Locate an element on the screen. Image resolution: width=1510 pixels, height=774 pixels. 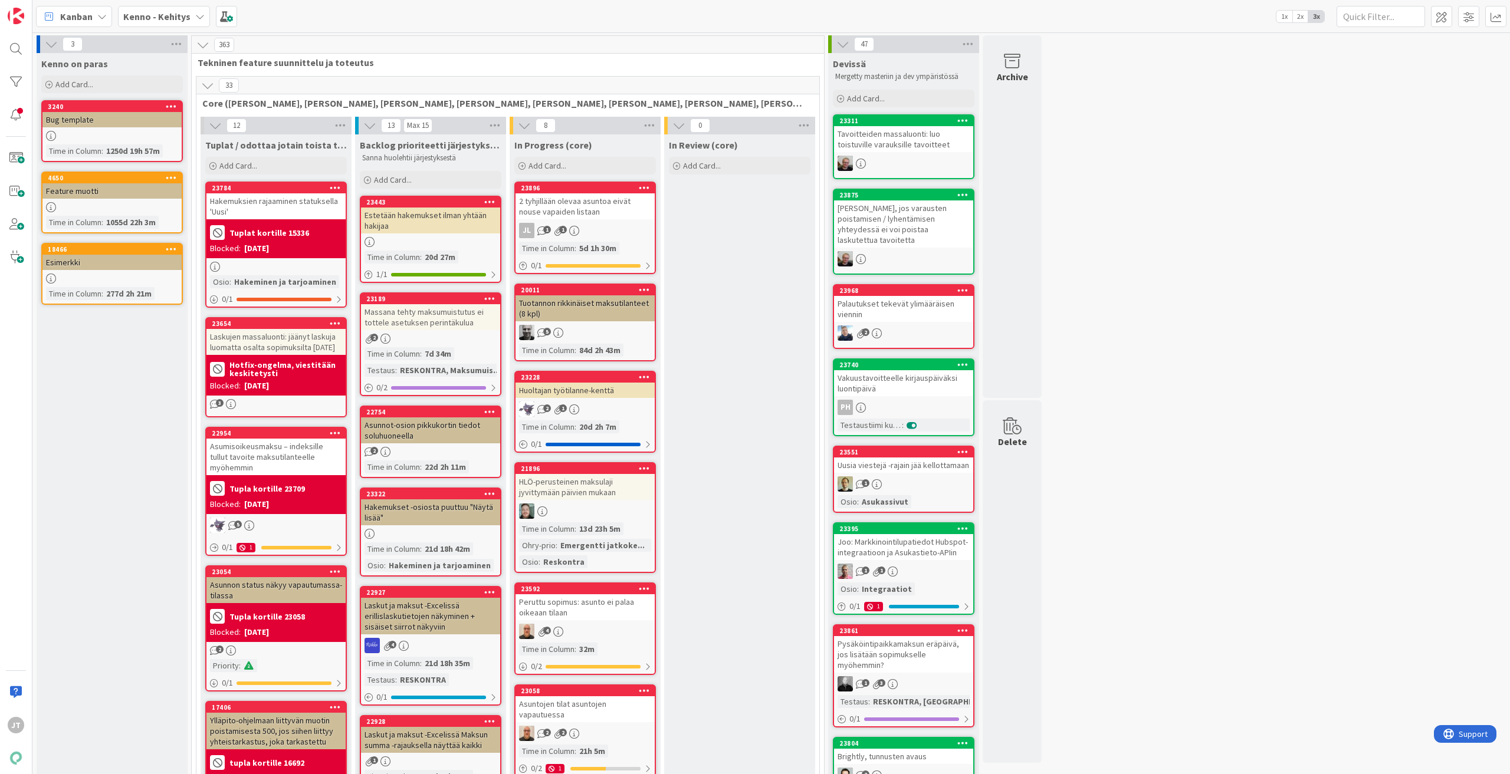
div: 23054 is located at coordinates (276, 572).